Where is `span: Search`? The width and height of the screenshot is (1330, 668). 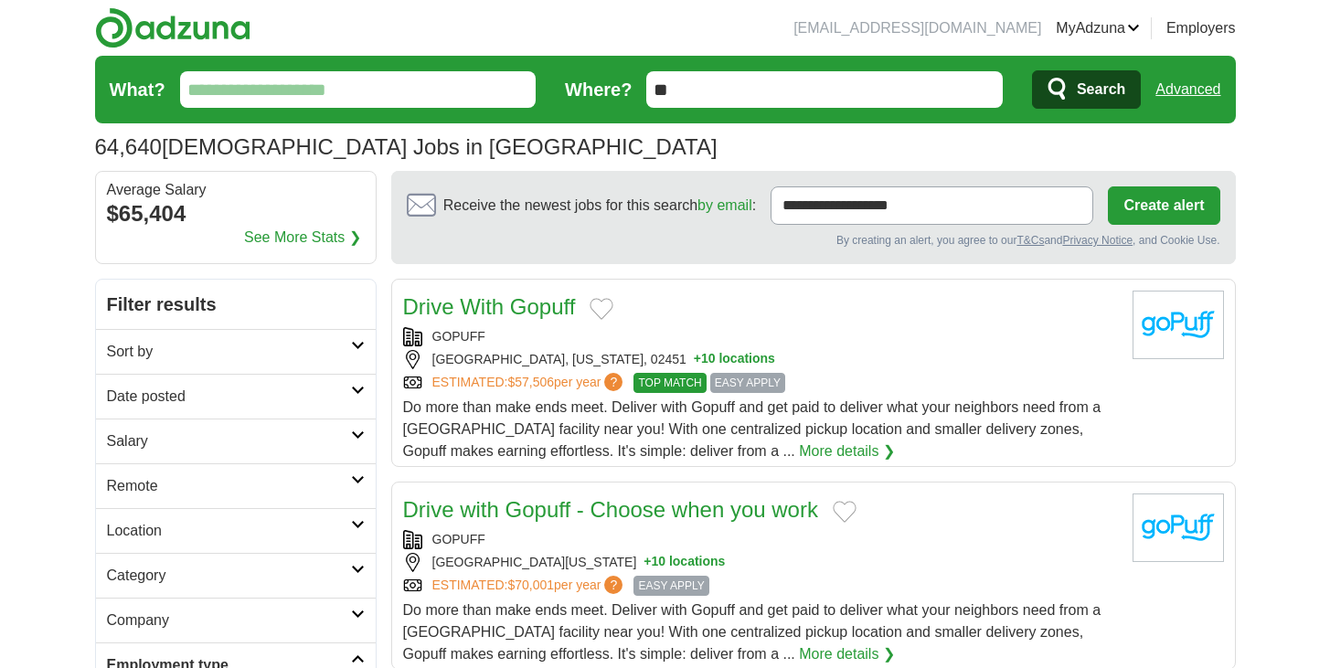
span: Search is located at coordinates (1101, 90).